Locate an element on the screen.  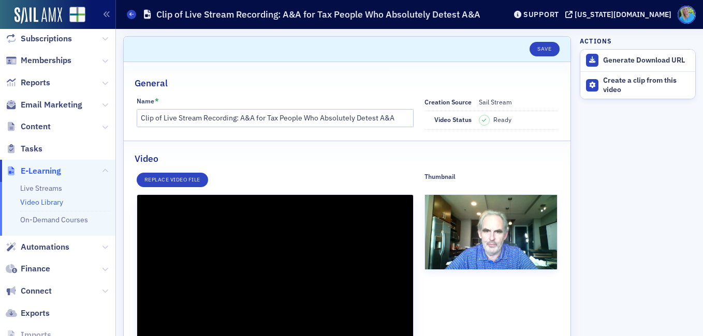
h2: General is located at coordinates (151, 83).